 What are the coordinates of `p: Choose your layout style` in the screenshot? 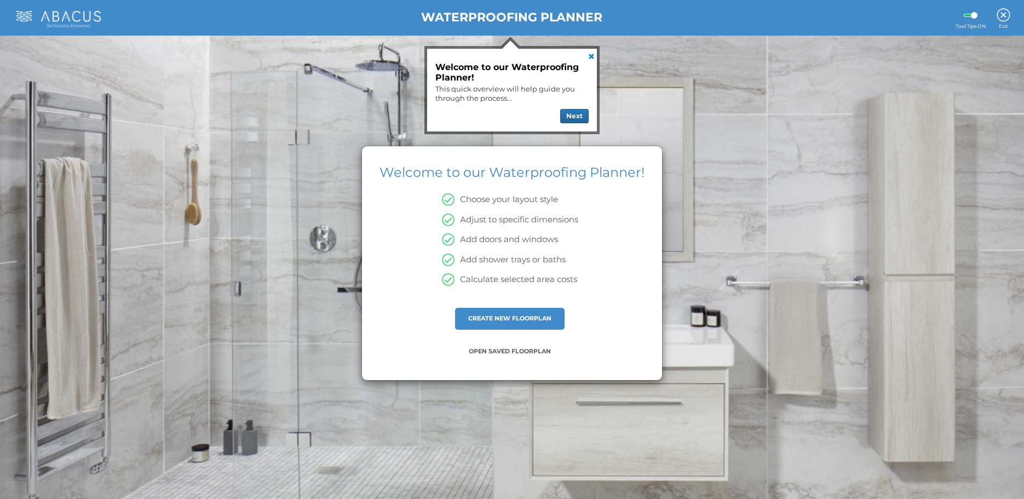 It's located at (506, 199).